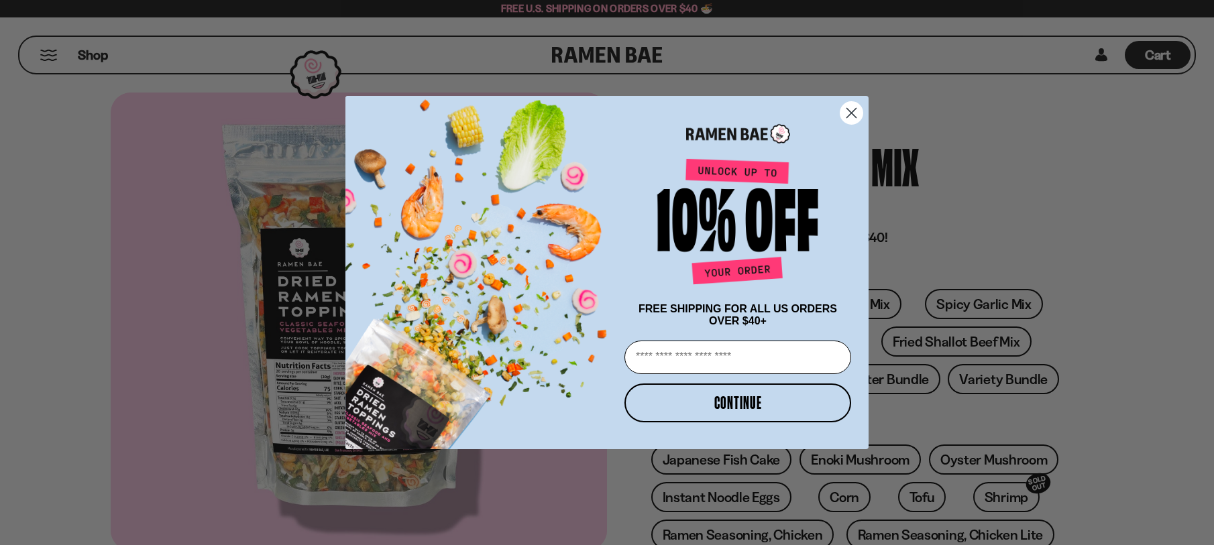 The height and width of the screenshot is (545, 1214). Describe the element at coordinates (738, 403) in the screenshot. I see `button: CONTINUE` at that location.